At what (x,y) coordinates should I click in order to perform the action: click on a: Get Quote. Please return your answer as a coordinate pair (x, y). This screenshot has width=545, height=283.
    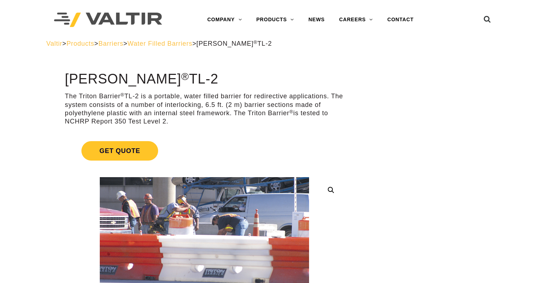
    Looking at the image, I should click on (204, 151).